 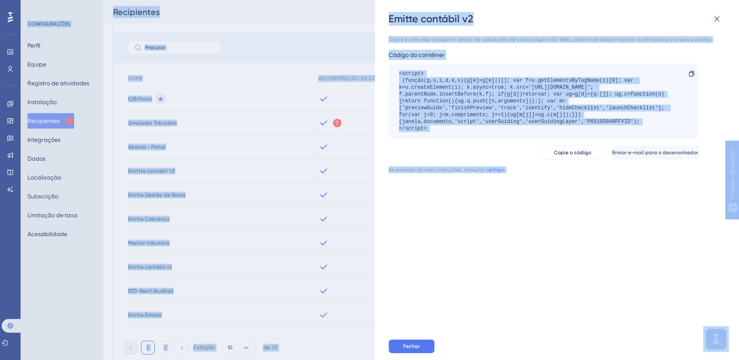 I want to click on button: Copie o código, so click(x=573, y=153).